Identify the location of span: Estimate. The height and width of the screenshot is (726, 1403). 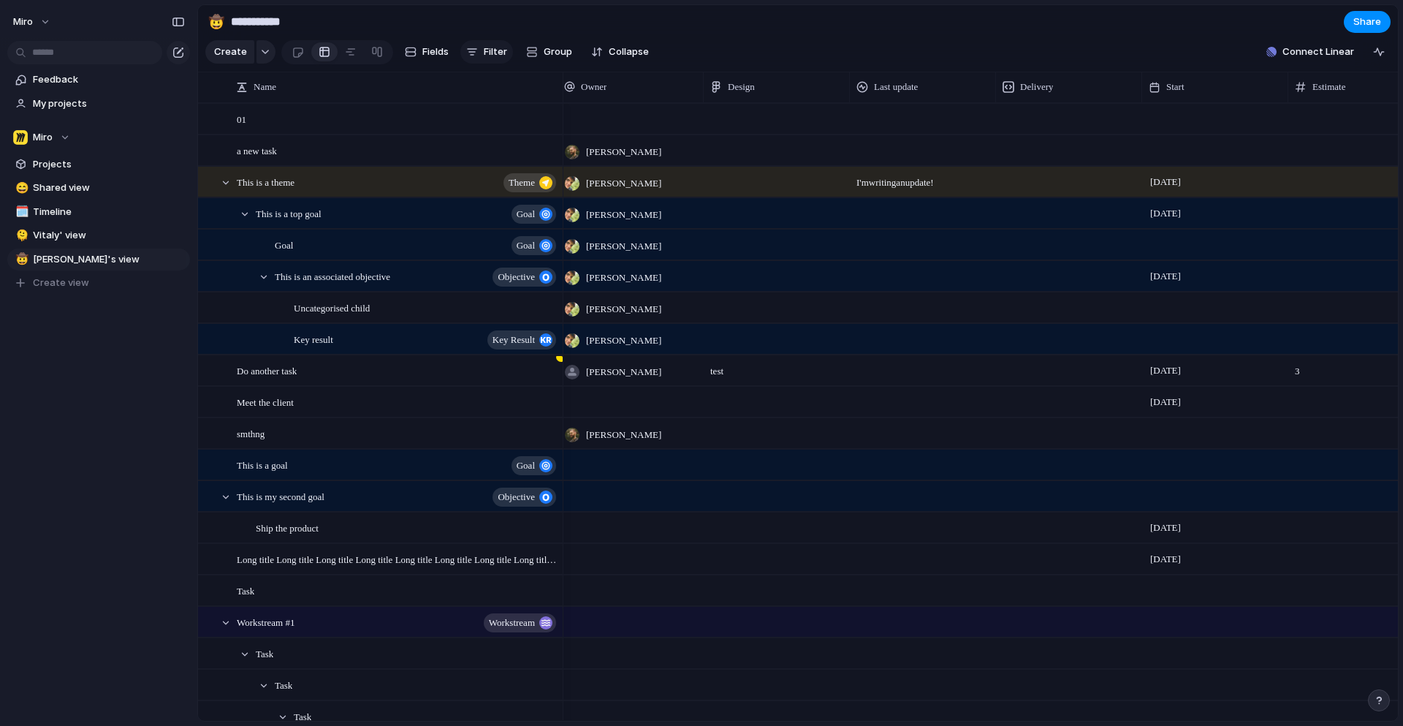
(1330, 87).